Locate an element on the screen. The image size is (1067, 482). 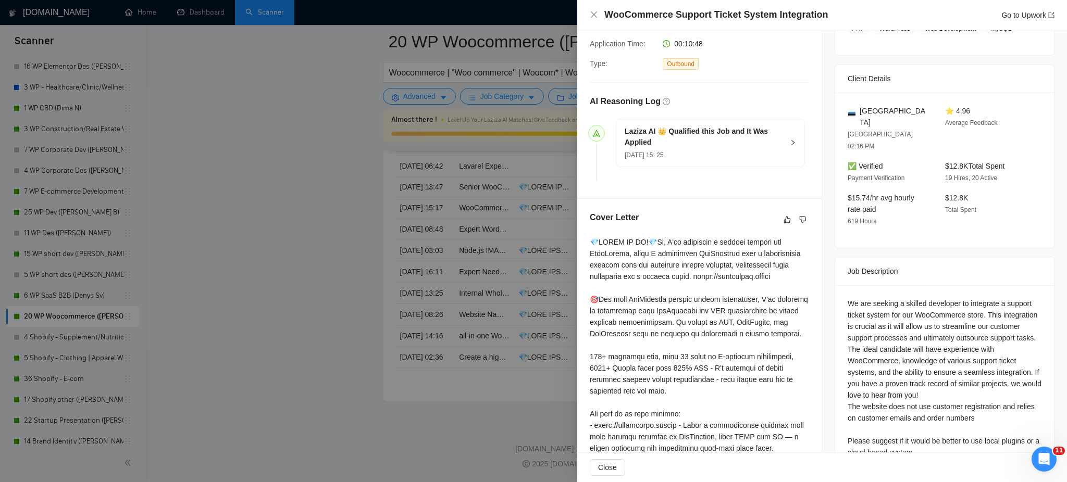
span: like is located at coordinates (787, 220).